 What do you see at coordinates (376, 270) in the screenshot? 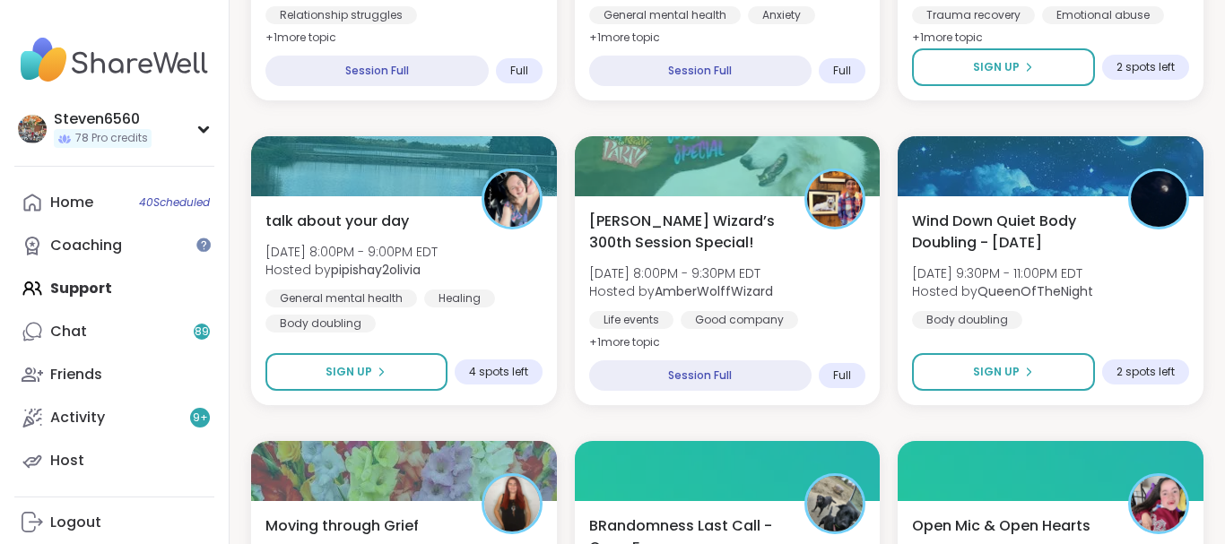
I see `b: pipishay2olivia` at bounding box center [376, 270].